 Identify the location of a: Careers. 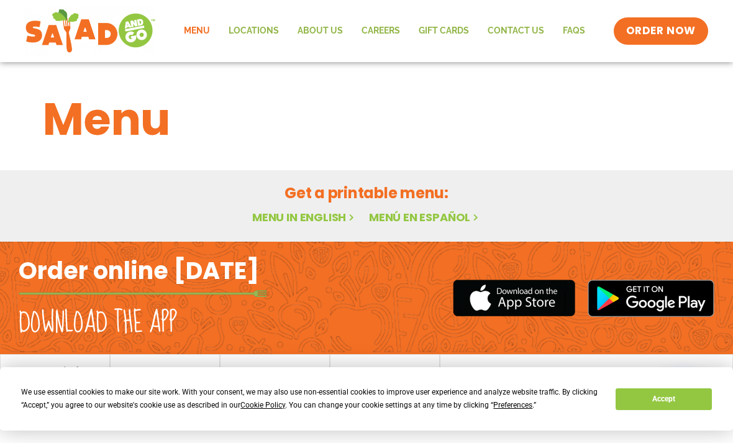
(381, 31).